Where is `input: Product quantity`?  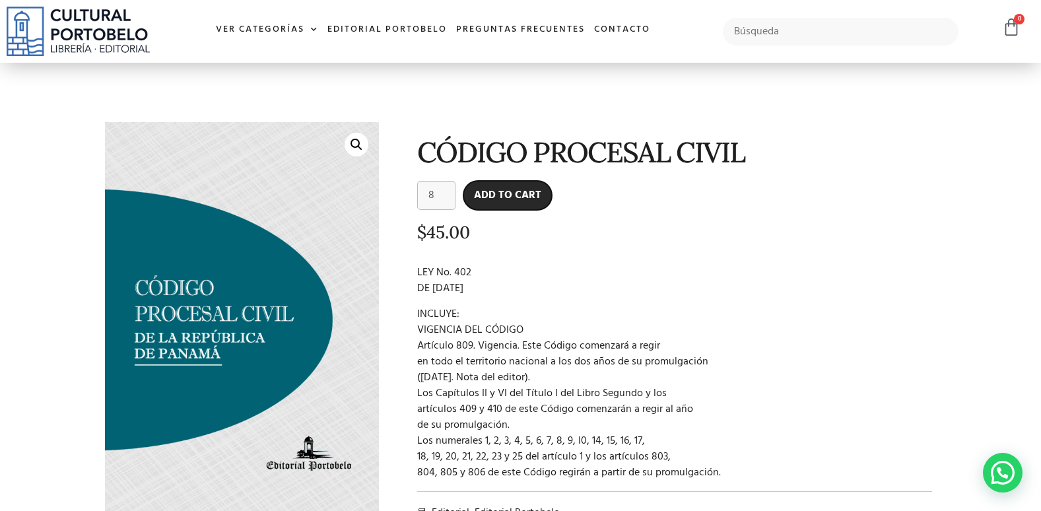
input: Product quantity is located at coordinates (437, 195).